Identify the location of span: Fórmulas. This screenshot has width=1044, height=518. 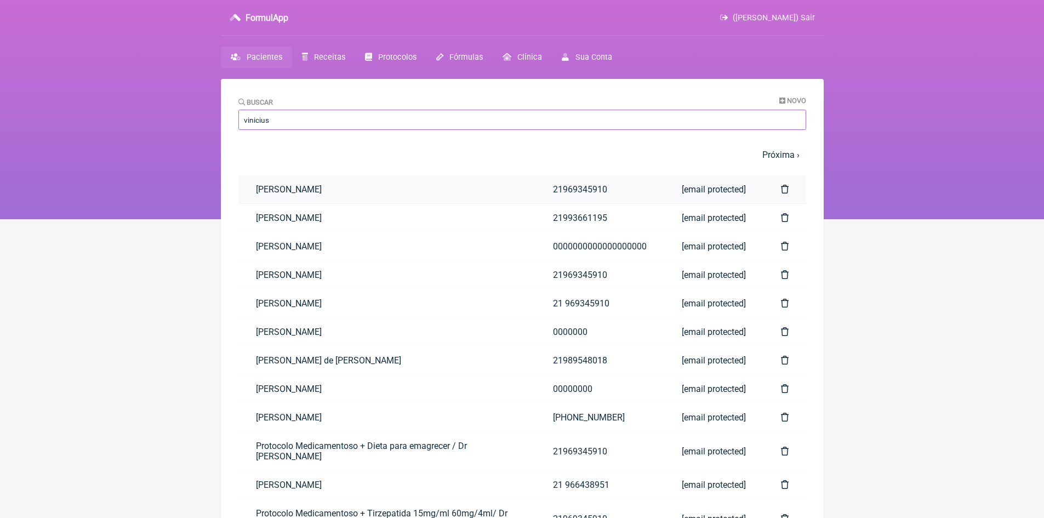
(466, 57).